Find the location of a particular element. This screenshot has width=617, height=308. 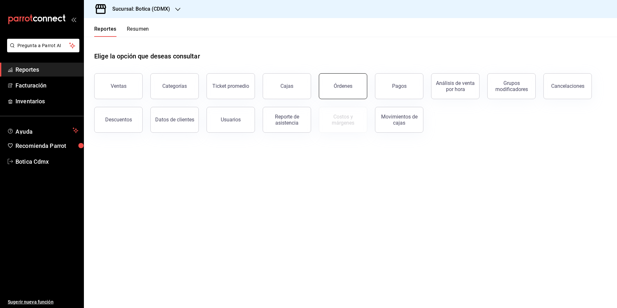

div: Ventas is located at coordinates (118, 86).